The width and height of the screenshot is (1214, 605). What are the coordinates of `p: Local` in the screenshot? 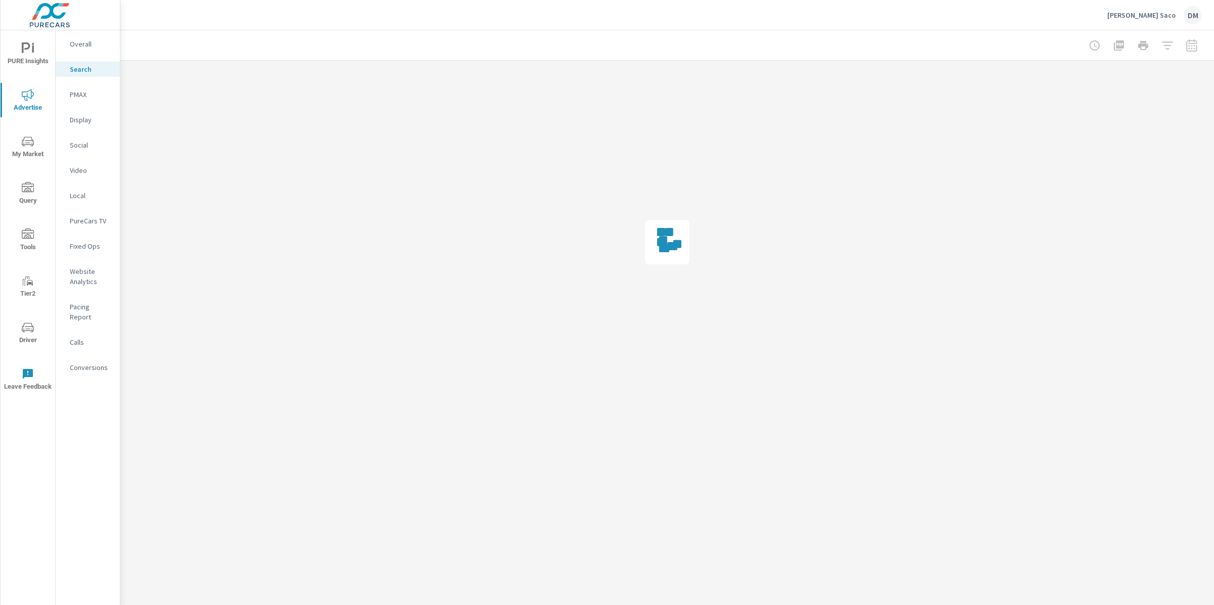 It's located at (91, 196).